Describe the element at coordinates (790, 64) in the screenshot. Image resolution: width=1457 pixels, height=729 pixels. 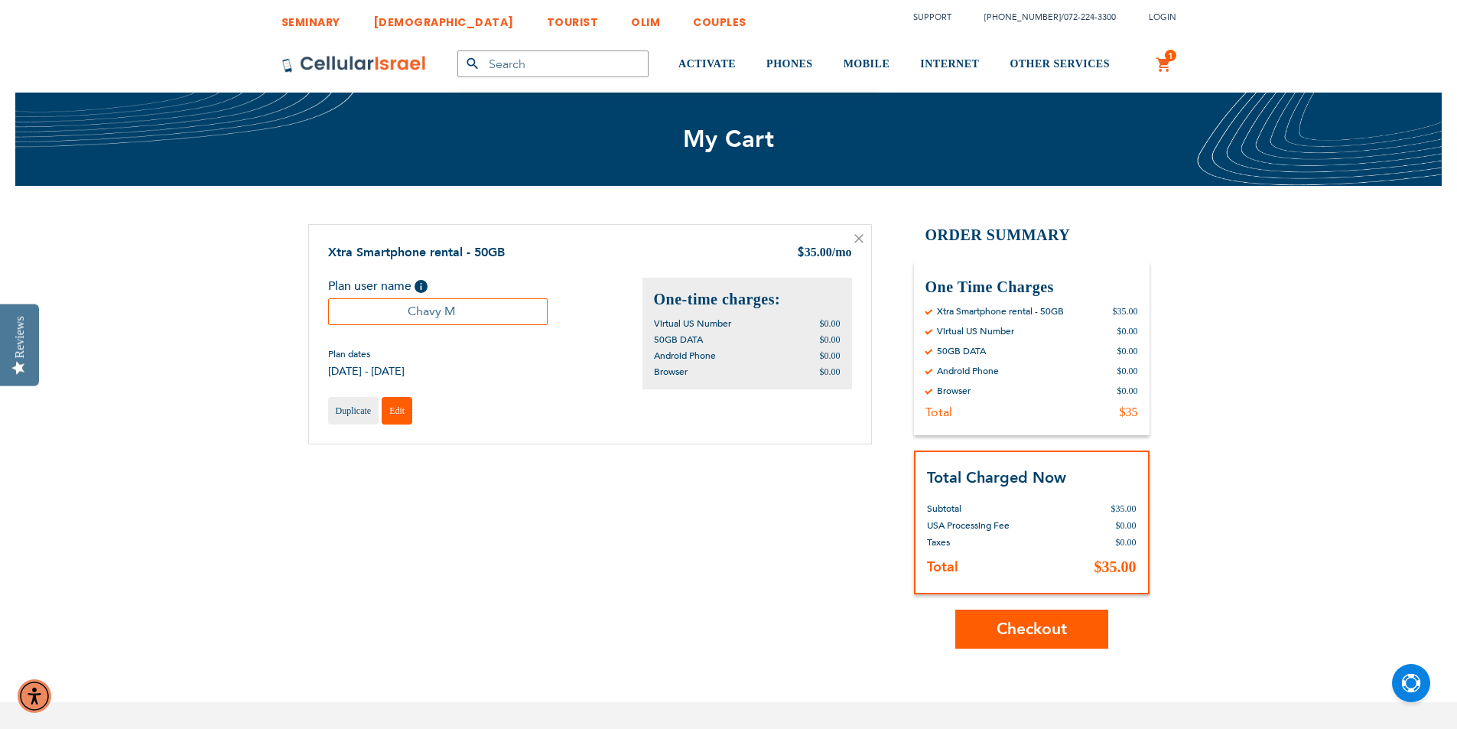
I see `a: PHONES` at that location.